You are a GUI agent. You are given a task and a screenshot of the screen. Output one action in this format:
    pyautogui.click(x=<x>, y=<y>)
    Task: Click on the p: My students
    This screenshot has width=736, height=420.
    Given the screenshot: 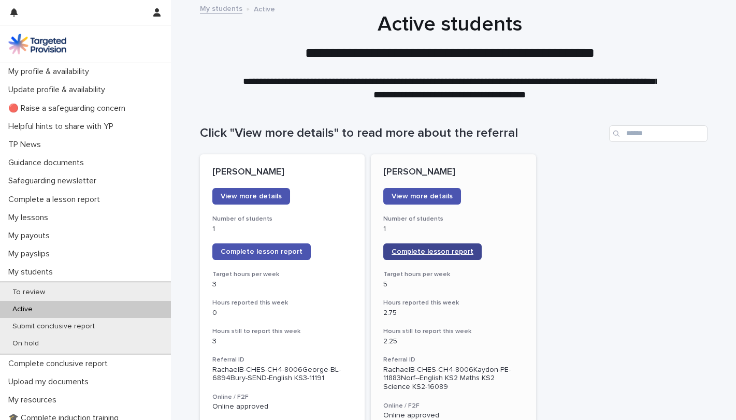 What is the action you would take?
    pyautogui.click(x=33, y=272)
    